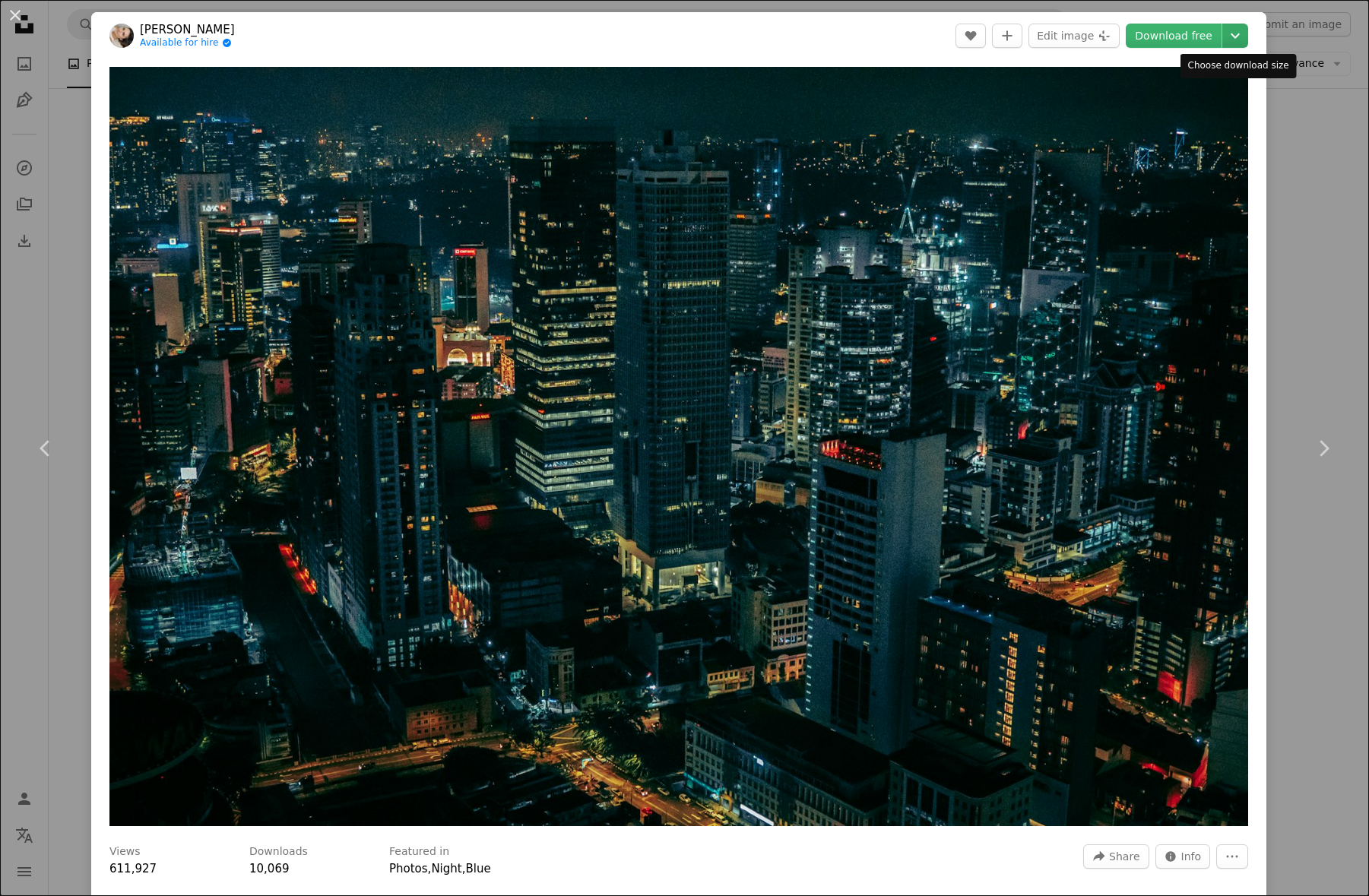 This screenshot has height=896, width=1369. What do you see at coordinates (1323, 448) in the screenshot?
I see `a: Next` at bounding box center [1323, 448].